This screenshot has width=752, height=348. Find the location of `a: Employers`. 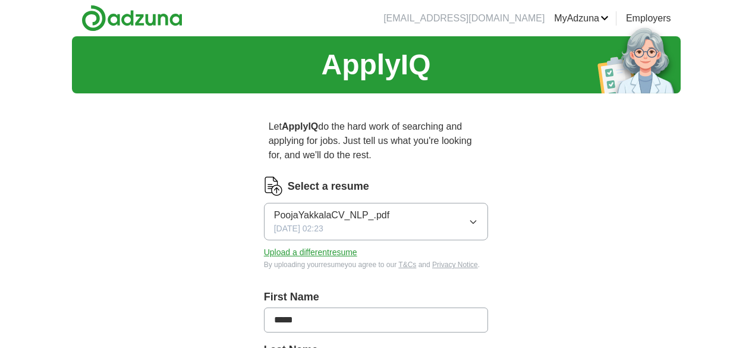

a: Employers is located at coordinates (648, 18).